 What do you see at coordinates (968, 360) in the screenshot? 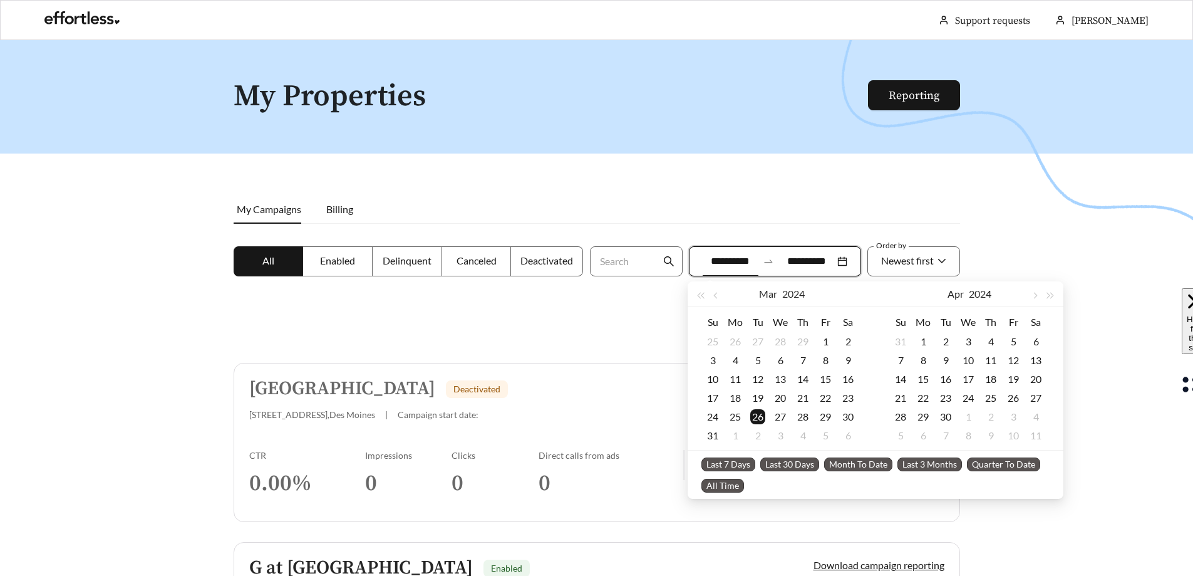
I see `div: 10` at bounding box center [968, 360].